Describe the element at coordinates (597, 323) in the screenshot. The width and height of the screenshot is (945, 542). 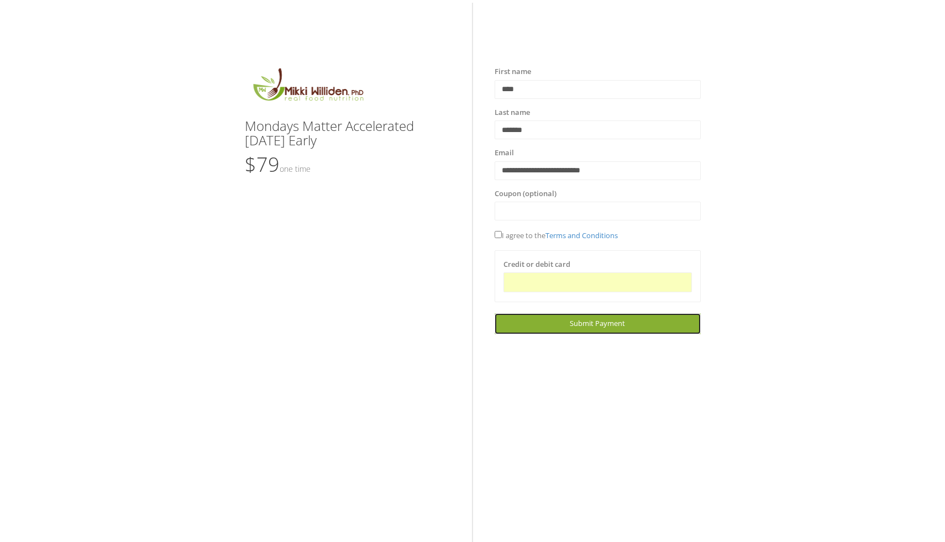
I see `span: Submit Payment` at that location.